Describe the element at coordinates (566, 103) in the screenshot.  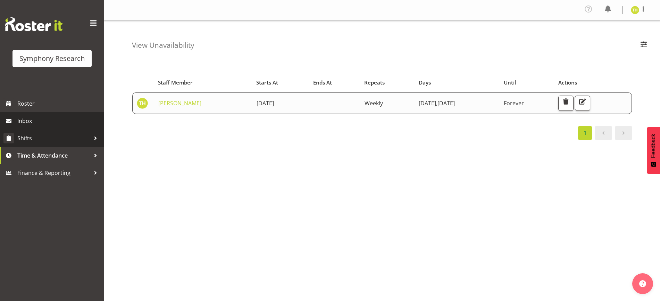
I see `button: Delete Unavailability` at that location.